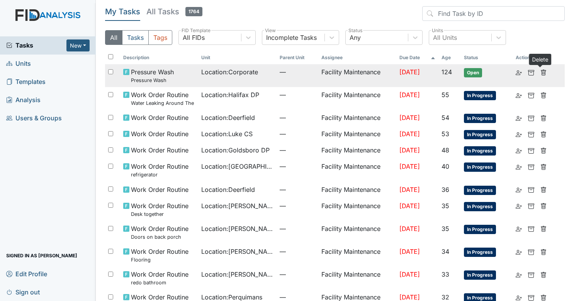  Describe the element at coordinates (160, 214) in the screenshot. I see `small: Desk together` at that location.